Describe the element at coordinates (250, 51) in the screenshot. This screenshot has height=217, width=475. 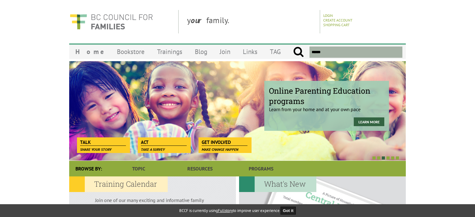
I see `a: Links` at that location.